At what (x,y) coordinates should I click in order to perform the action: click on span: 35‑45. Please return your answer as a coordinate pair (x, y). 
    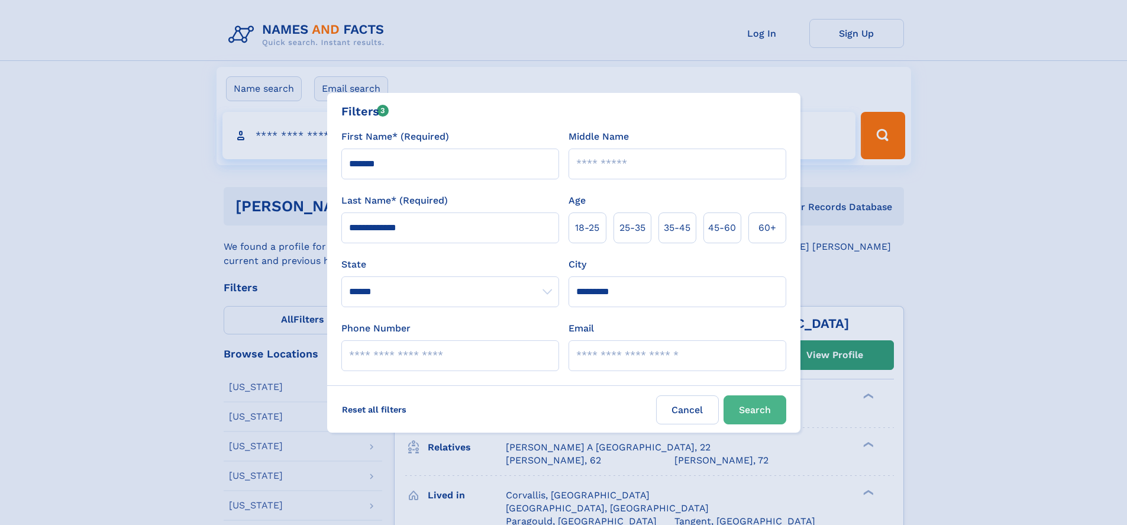
    Looking at the image, I should click on (677, 228).